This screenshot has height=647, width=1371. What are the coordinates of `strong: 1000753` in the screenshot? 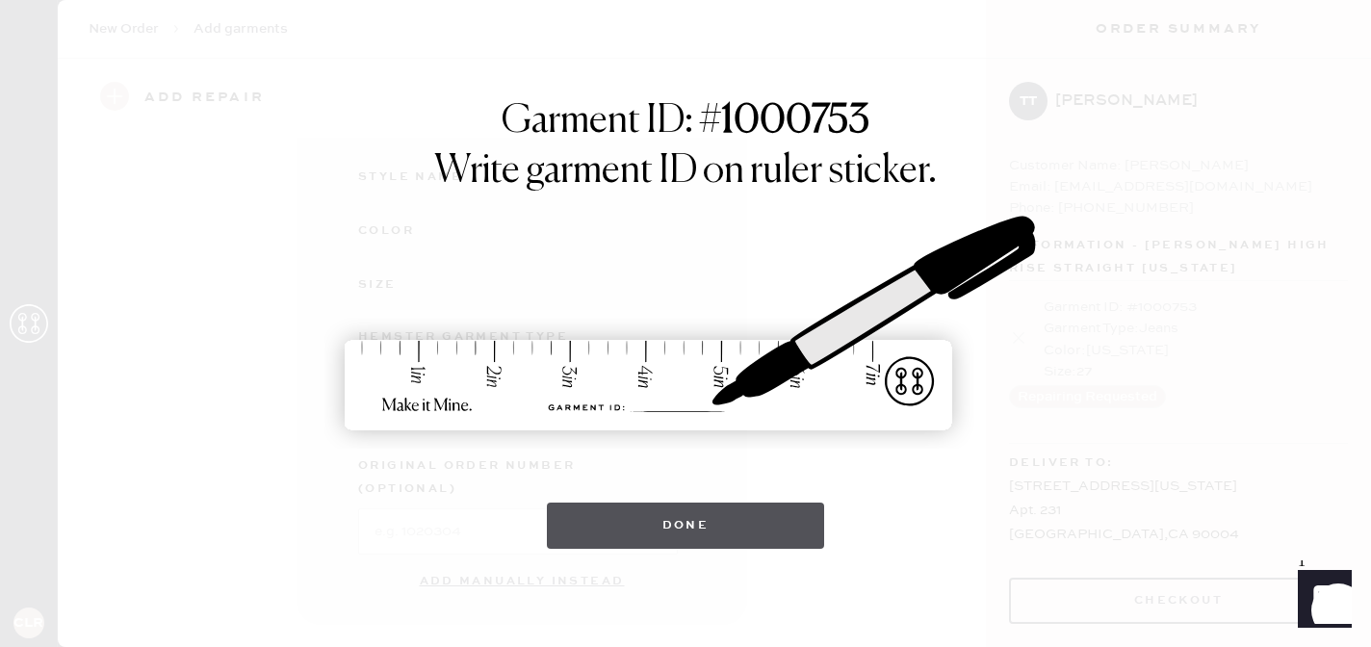 It's located at (795, 121).